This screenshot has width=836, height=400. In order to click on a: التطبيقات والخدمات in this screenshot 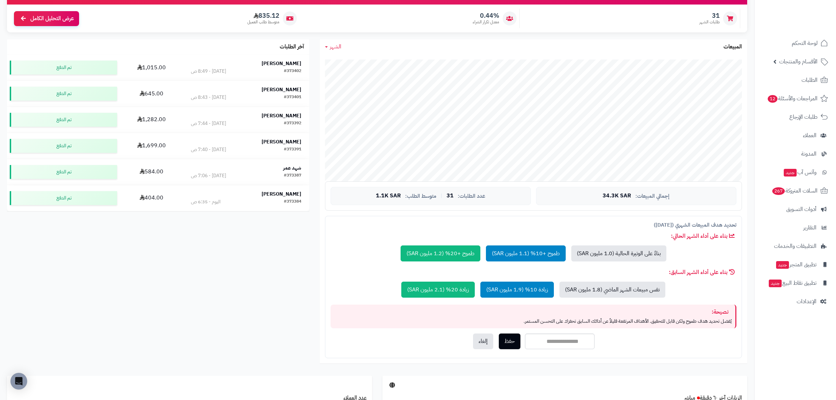, I will do `click(795, 246)`.